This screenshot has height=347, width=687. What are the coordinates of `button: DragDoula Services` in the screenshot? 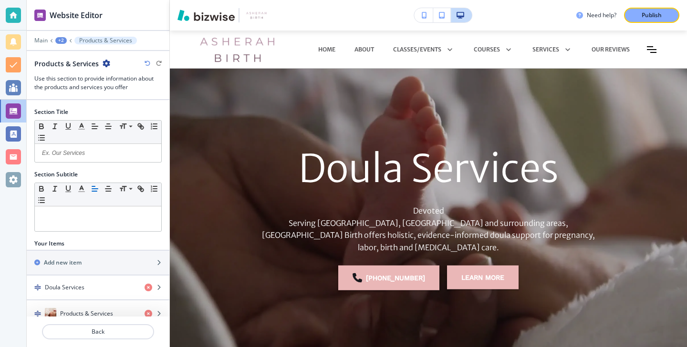 It's located at (98, 288).